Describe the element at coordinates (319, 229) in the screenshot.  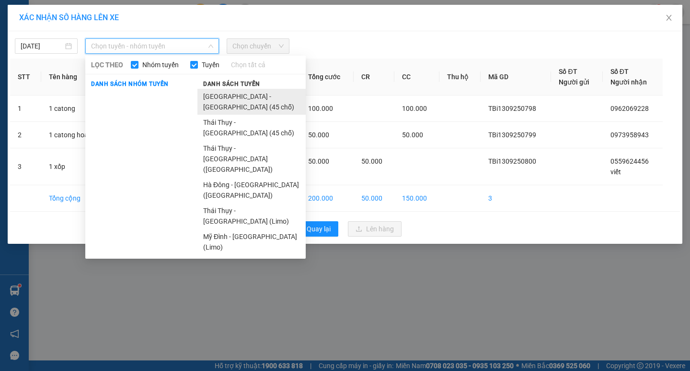
I see `span: Quay lại` at that location.